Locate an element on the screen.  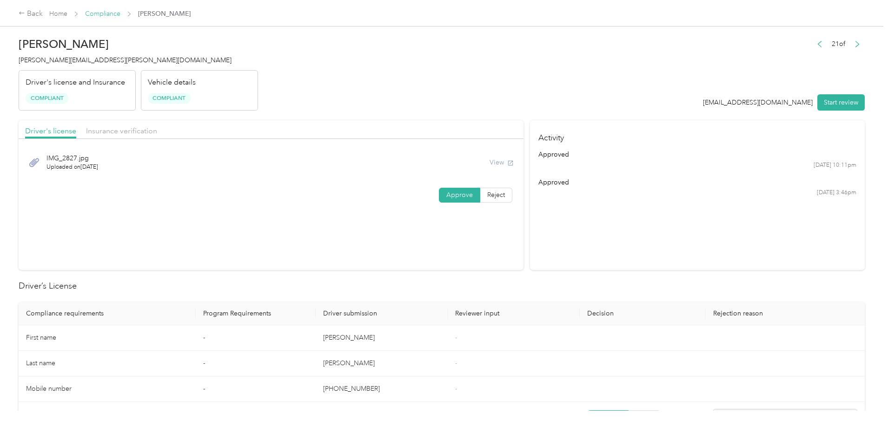
span: Driver's license is located at coordinates (51, 131).